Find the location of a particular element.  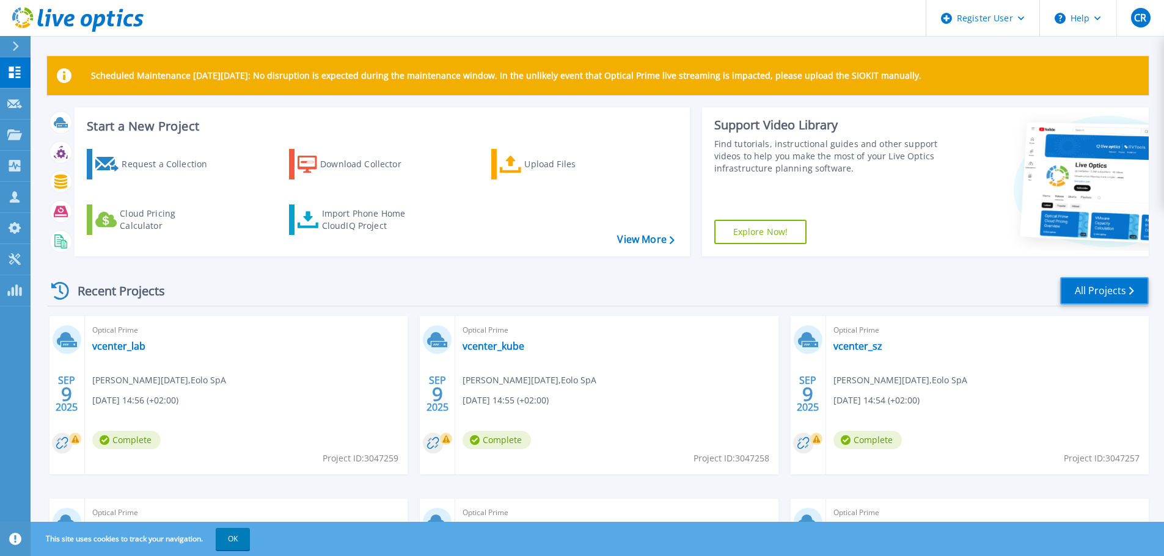

div: Find tutorials, instructional guides and other support videos to help you make the most of your L... is located at coordinates (828, 156).